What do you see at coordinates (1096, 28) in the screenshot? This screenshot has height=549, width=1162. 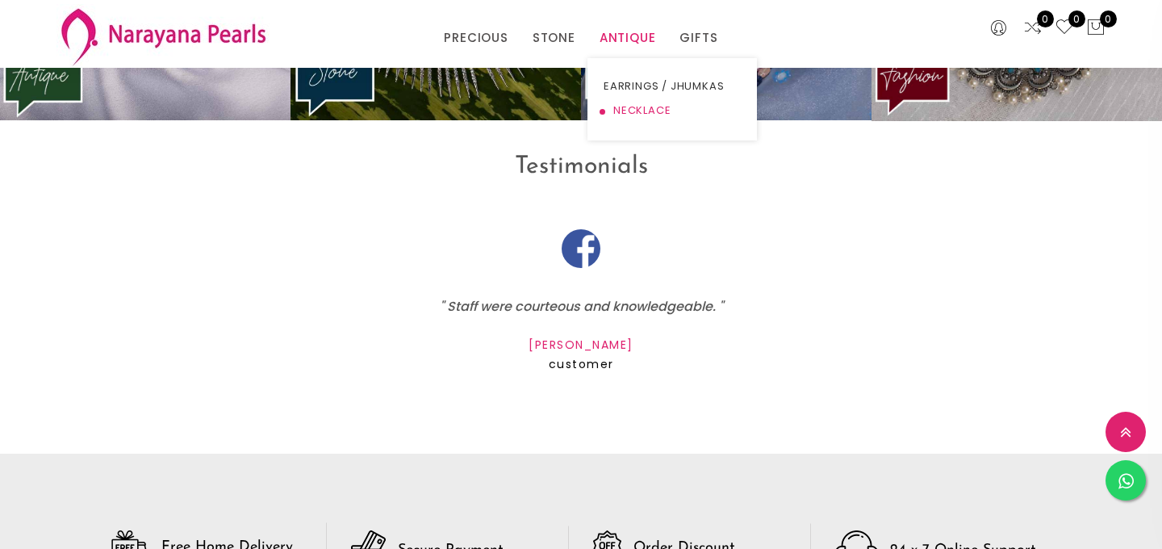 I see `button: 0` at bounding box center [1096, 28].